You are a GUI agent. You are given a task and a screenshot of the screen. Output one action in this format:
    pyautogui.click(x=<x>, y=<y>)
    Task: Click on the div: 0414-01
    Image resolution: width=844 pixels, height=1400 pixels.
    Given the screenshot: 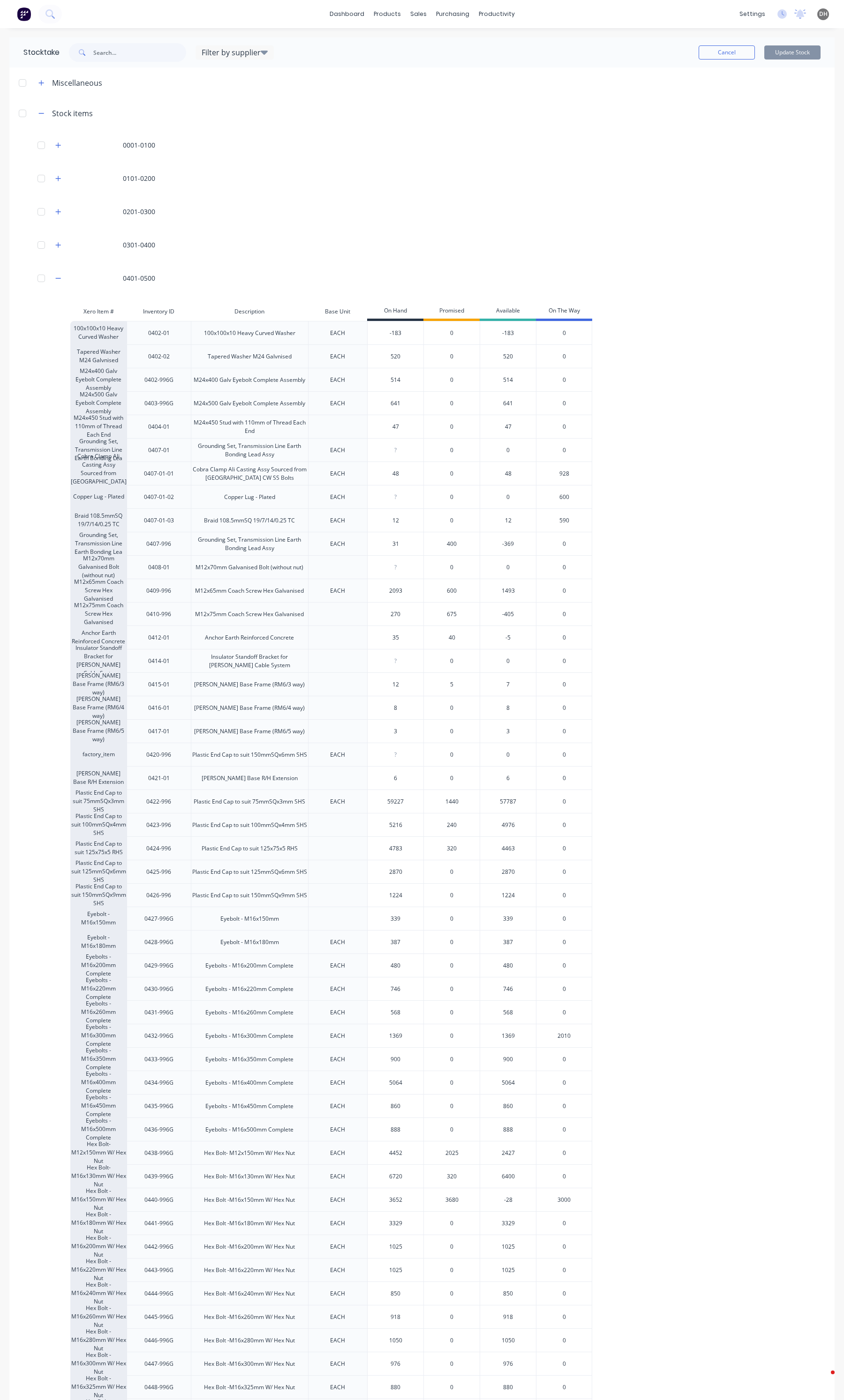 What is the action you would take?
    pyautogui.click(x=158, y=660)
    